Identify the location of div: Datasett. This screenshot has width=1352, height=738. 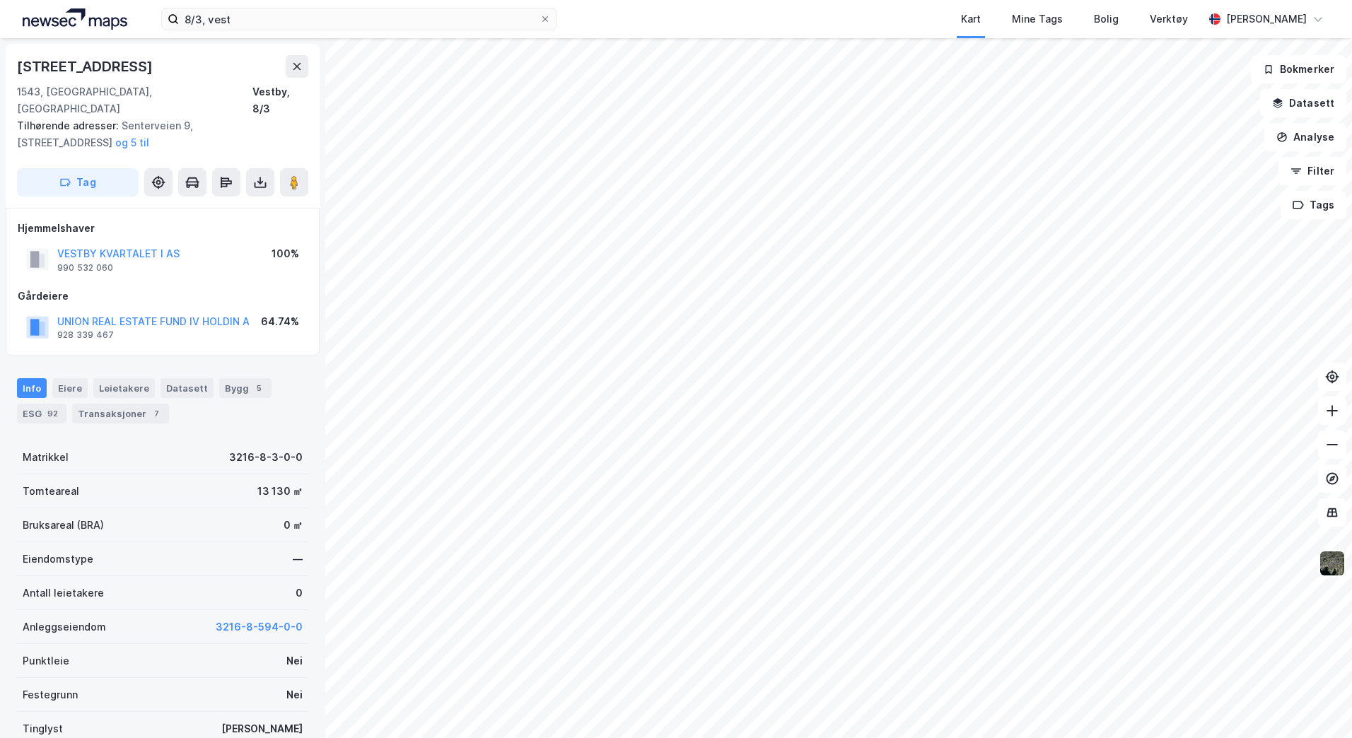
(187, 388).